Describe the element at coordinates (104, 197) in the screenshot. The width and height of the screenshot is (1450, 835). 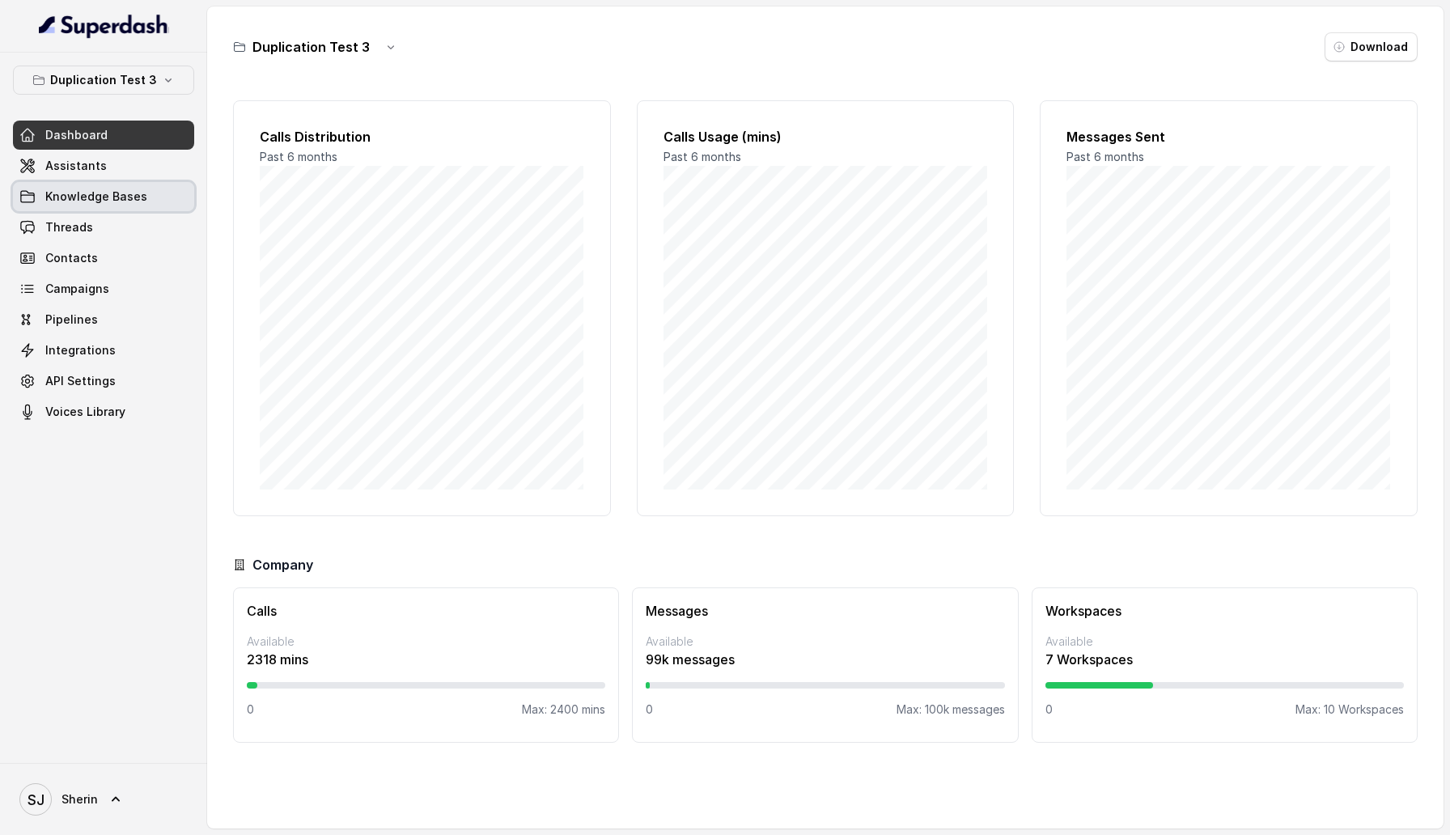
I see `a: Knowledge Bases` at that location.